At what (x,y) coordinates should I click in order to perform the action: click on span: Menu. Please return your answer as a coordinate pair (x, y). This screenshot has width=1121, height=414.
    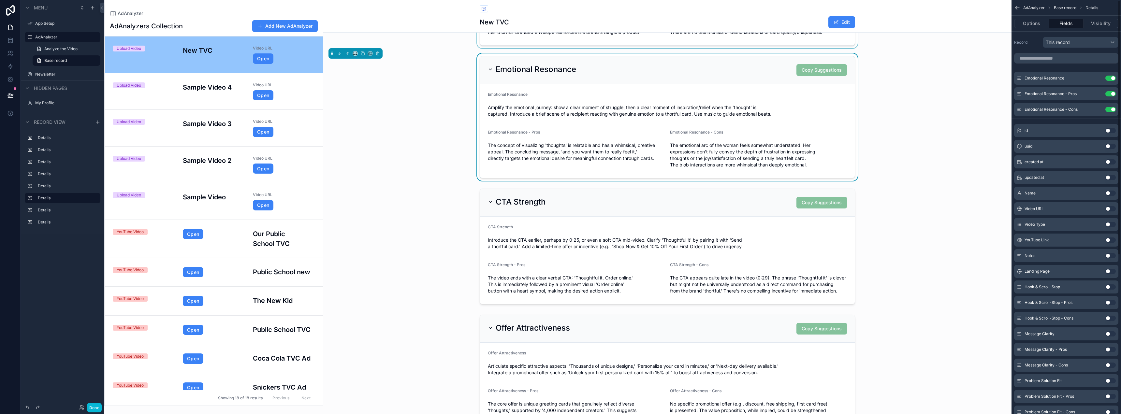
    Looking at the image, I should click on (41, 8).